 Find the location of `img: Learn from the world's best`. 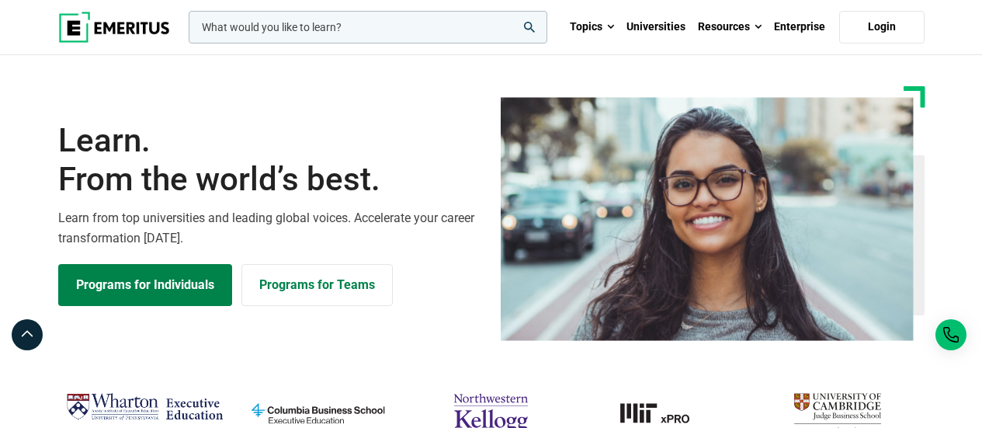

img: Learn from the world's best is located at coordinates (707, 219).